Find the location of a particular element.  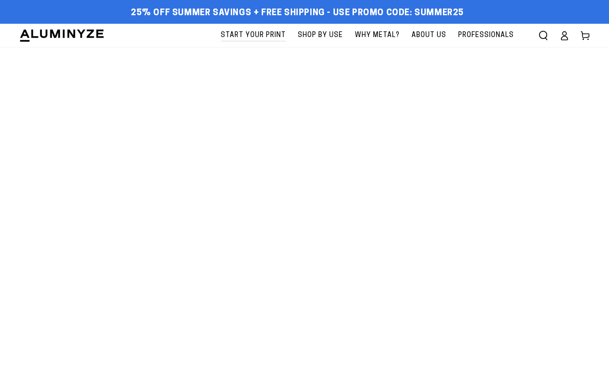

span: Start Your Print is located at coordinates (253, 35).